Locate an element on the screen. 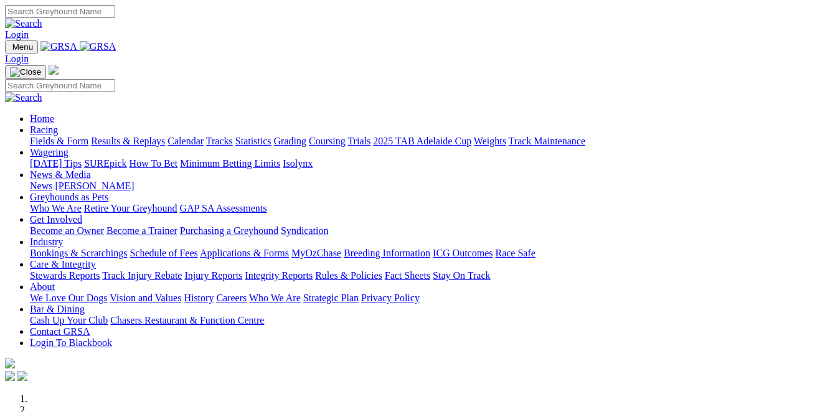 The height and width of the screenshot is (412, 840). a: Fields & Form is located at coordinates (59, 141).